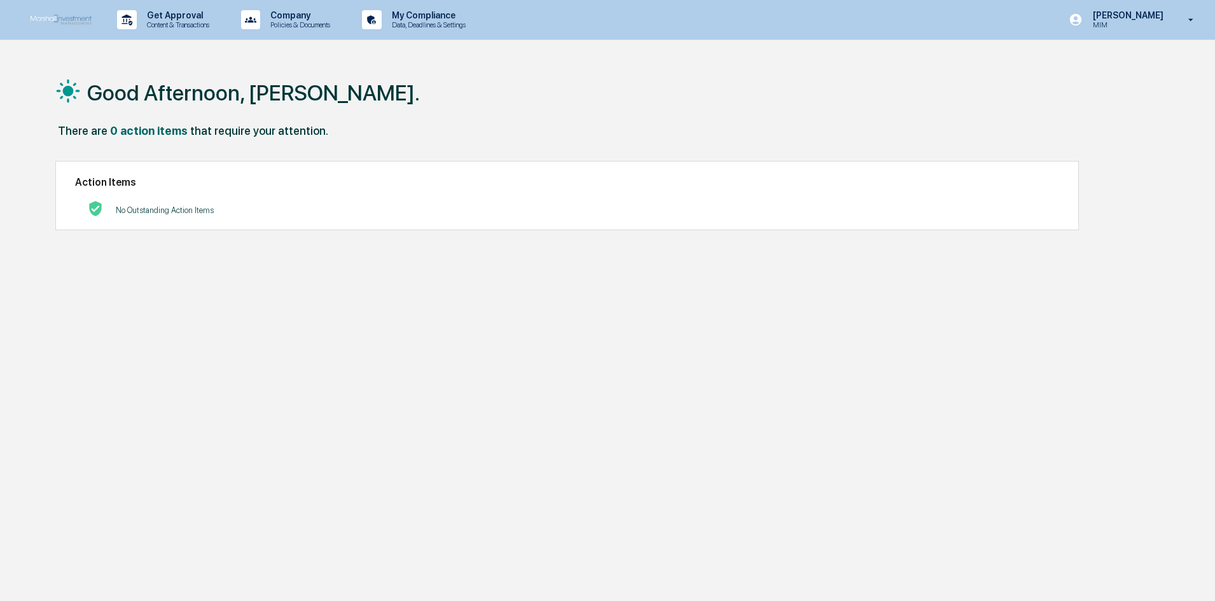  I want to click on p: Company, so click(298, 15).